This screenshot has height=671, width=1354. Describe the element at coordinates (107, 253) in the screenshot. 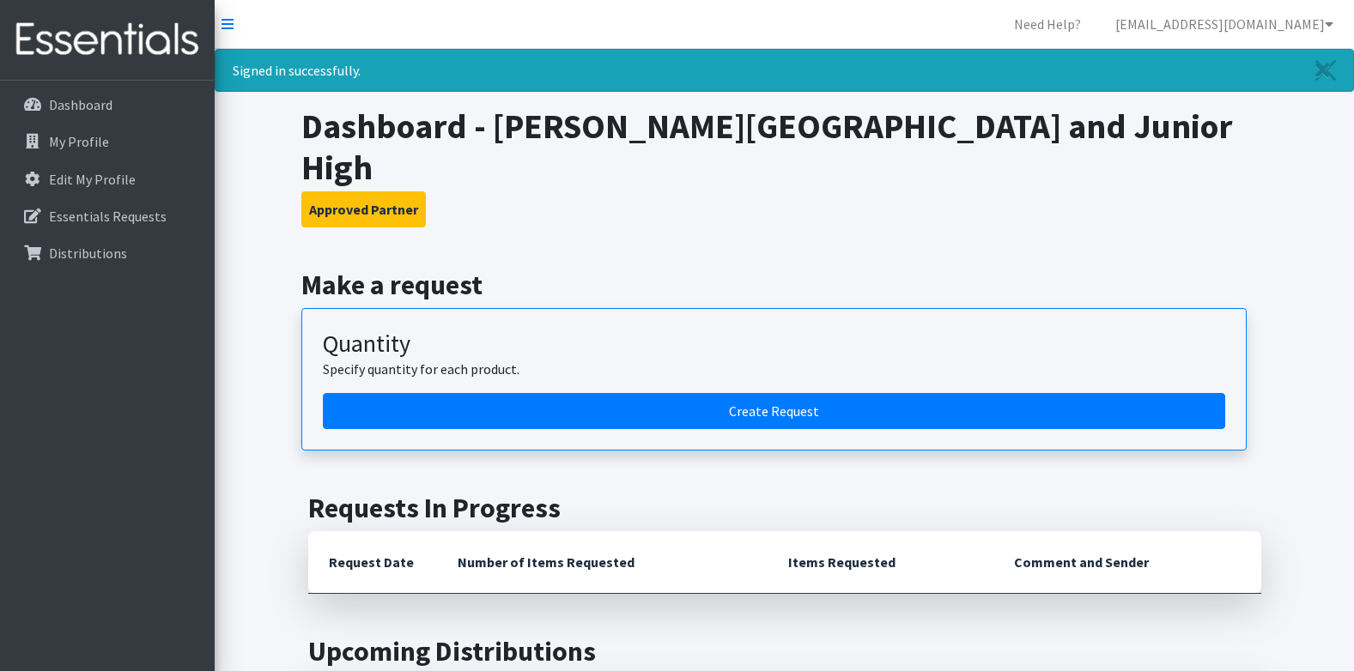

I see `a: Distributions` at that location.